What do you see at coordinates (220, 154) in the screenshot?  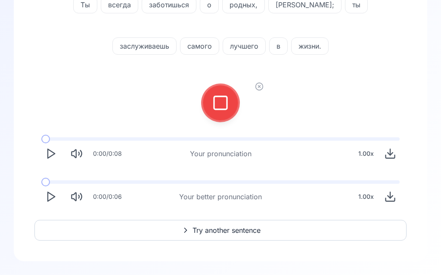 I see `div: Your pronunciation` at bounding box center [220, 154].